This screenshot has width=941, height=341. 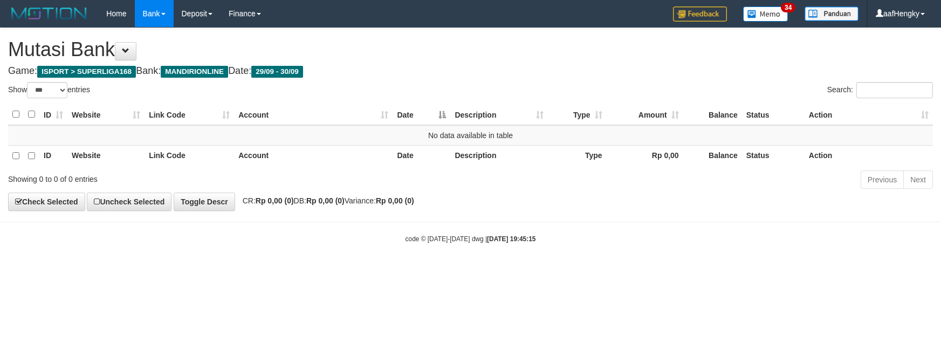 What do you see at coordinates (49, 13) in the screenshot?
I see `img: MOTION_logo.png` at bounding box center [49, 13].